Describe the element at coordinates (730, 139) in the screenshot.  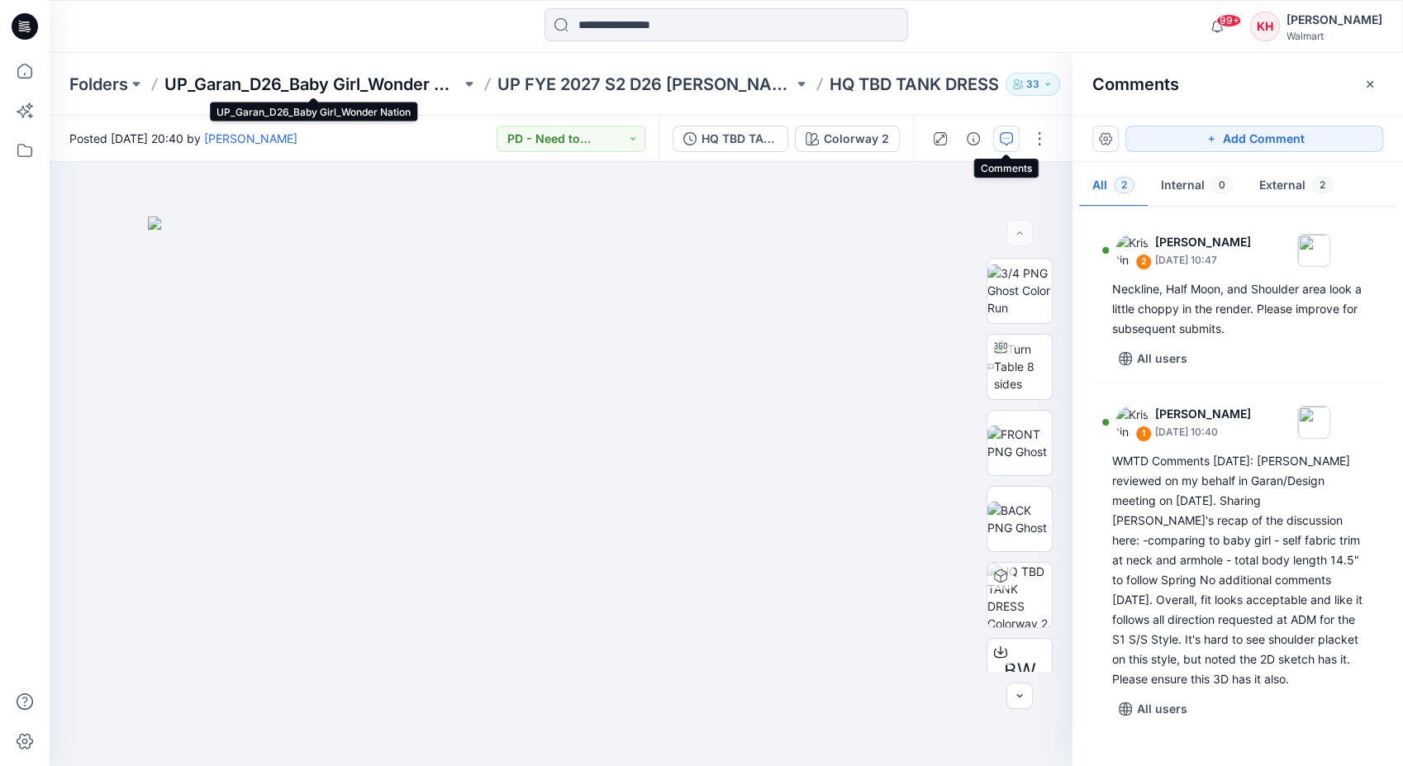
I see `button: HQ TBD TANK DRESS` at that location.